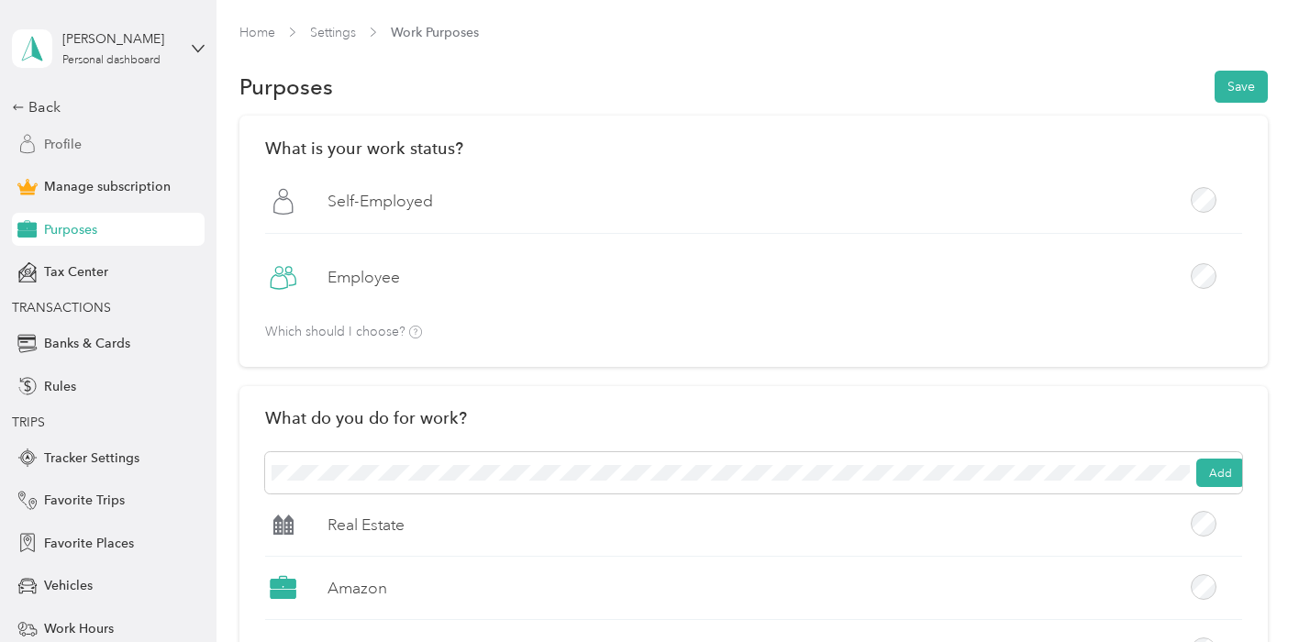 Image resolution: width=1299 pixels, height=642 pixels. I want to click on button: Add, so click(1220, 473).